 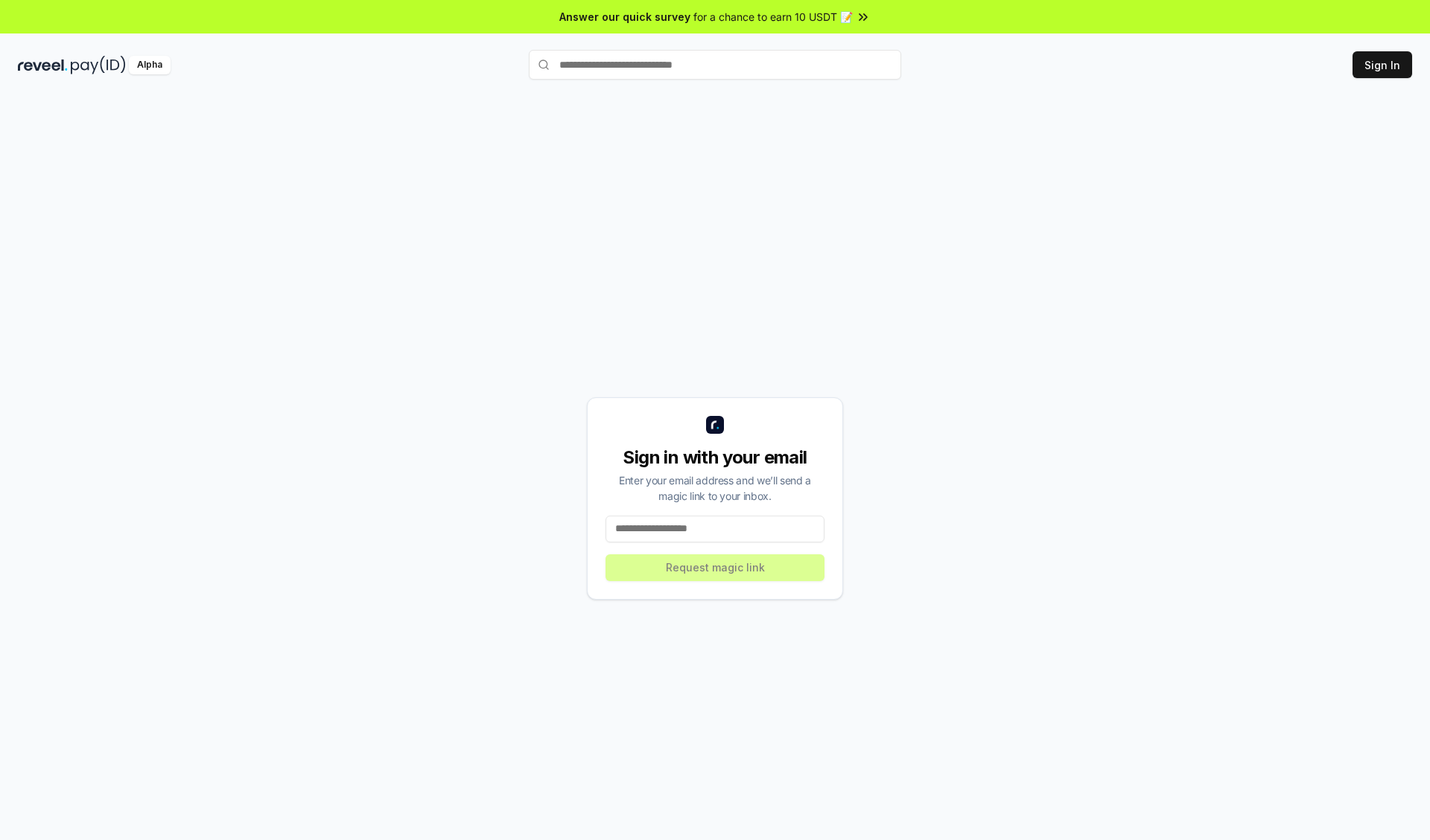 I want to click on span: Answer our quick survey, so click(x=625, y=16).